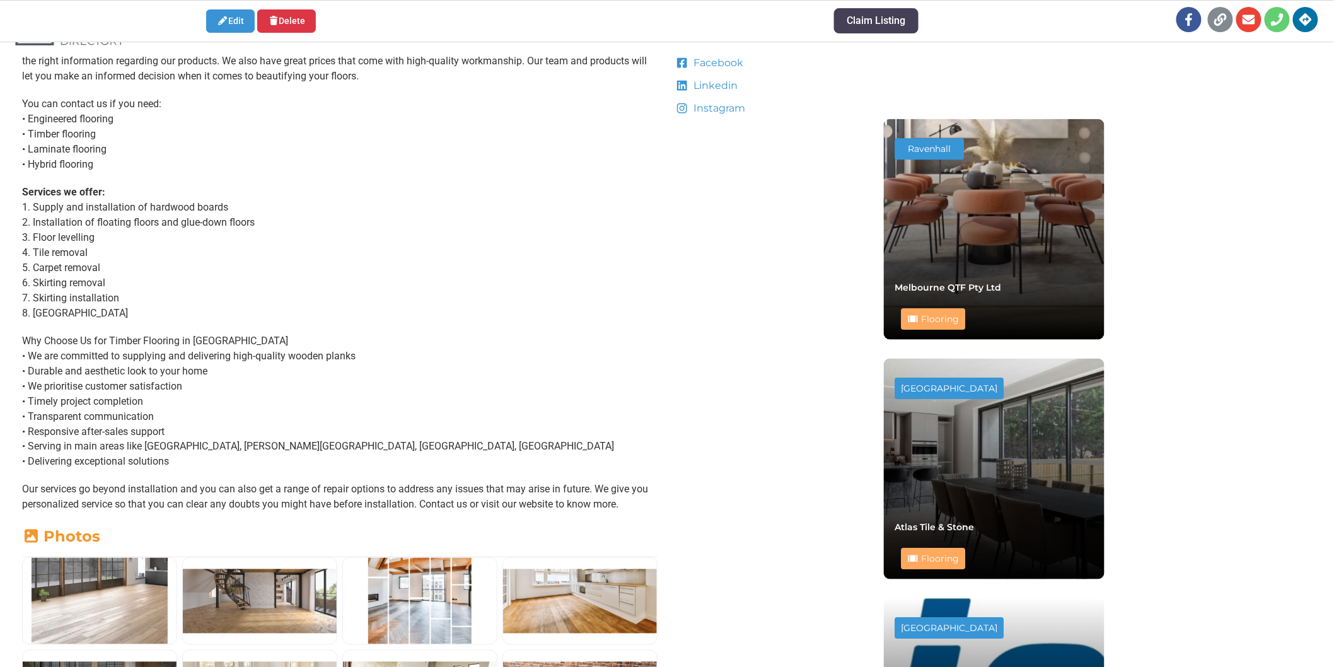 The height and width of the screenshot is (667, 1334). I want to click on p: Our services go beyond installation and you can also get a range of repair options to address any..., so click(340, 497).